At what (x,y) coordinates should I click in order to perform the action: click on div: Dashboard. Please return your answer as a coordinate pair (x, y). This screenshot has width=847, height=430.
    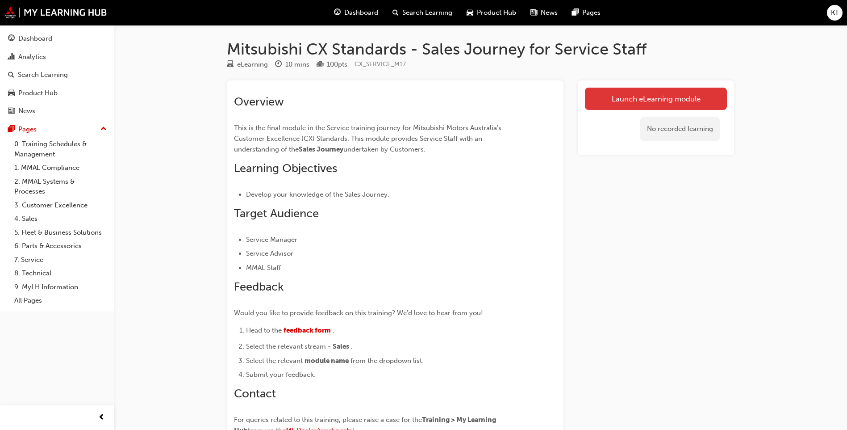
    Looking at the image, I should click on (35, 38).